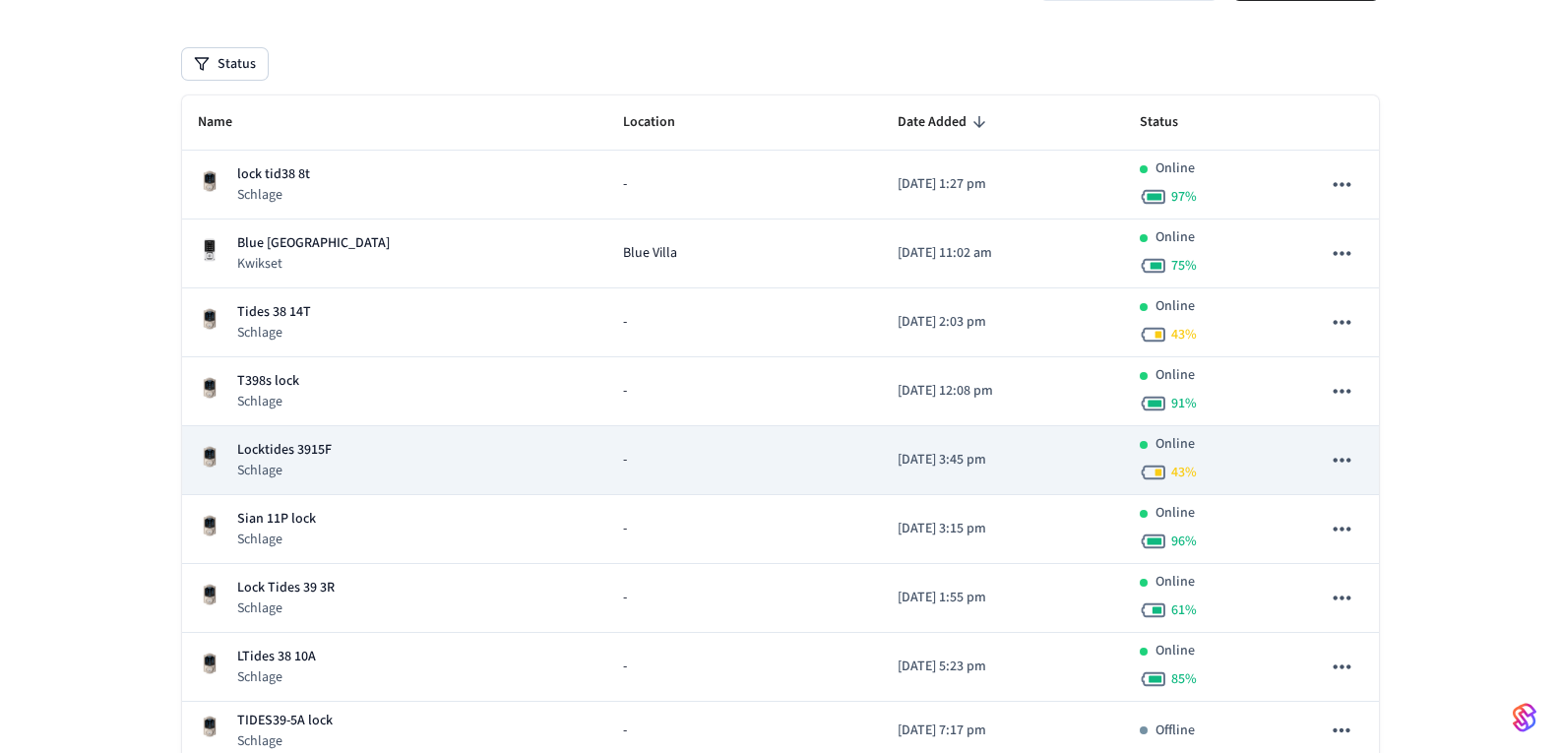 The image size is (1560, 753). What do you see at coordinates (268, 381) in the screenshot?
I see `p: T398s lock` at bounding box center [268, 381].